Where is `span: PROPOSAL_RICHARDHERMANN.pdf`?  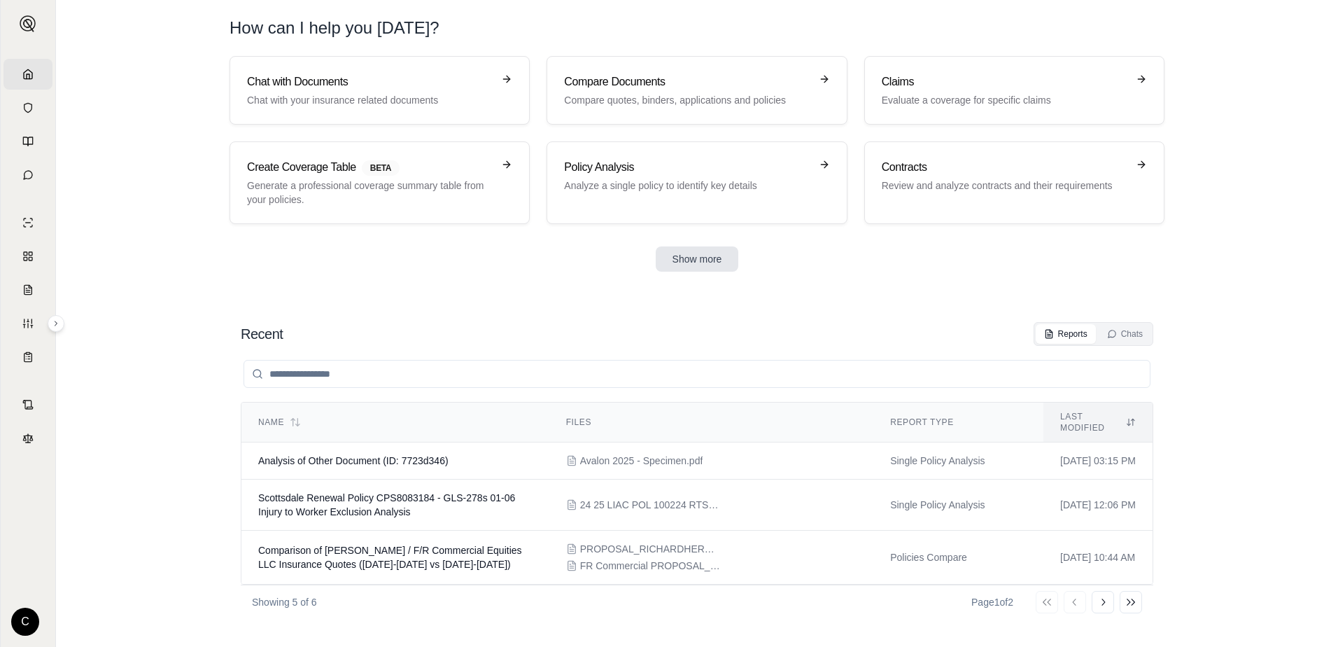 span: PROPOSAL_RICHARDHERMANN.pdf is located at coordinates (650, 549).